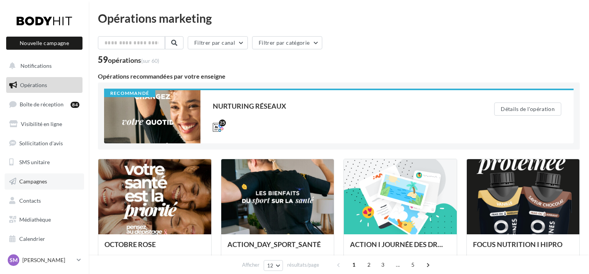 This screenshot has height=274, width=589. What do you see at coordinates (250, 265) in the screenshot?
I see `span: Afficher` at bounding box center [250, 265].